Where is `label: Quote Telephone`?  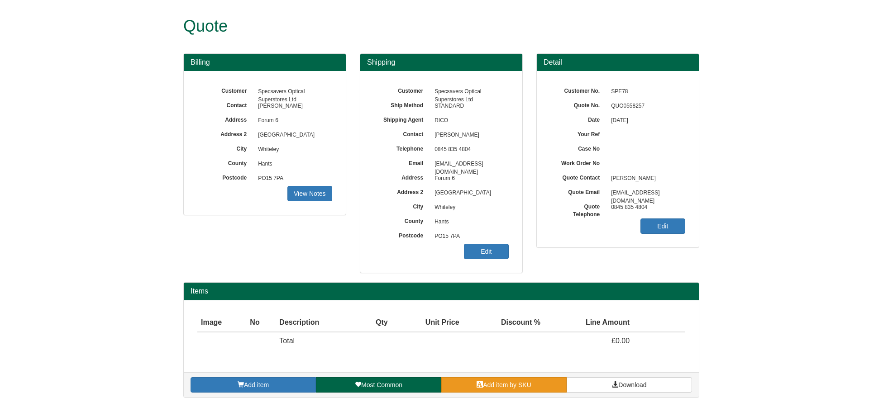 label: Quote Telephone is located at coordinates (579, 210).